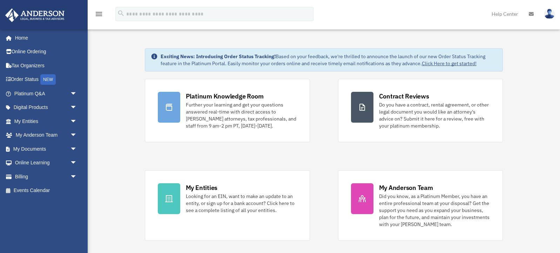  I want to click on i: search, so click(121, 13).